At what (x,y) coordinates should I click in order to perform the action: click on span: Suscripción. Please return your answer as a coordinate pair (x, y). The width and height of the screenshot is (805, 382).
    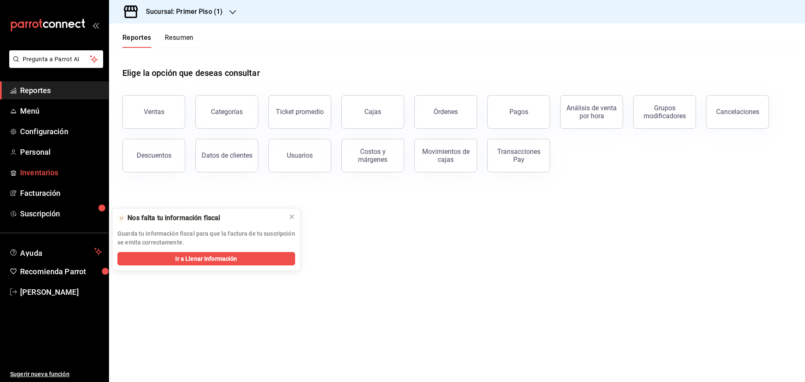
    Looking at the image, I should click on (61, 213).